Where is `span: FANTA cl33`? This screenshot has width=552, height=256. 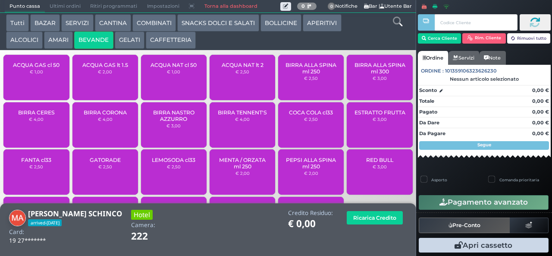
span: FANTA cl33 is located at coordinates (36, 159).